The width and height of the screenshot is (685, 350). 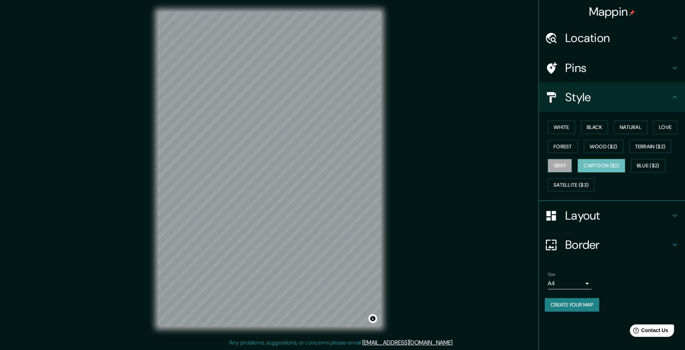 What do you see at coordinates (630, 127) in the screenshot?
I see `button: Natural` at bounding box center [630, 127].